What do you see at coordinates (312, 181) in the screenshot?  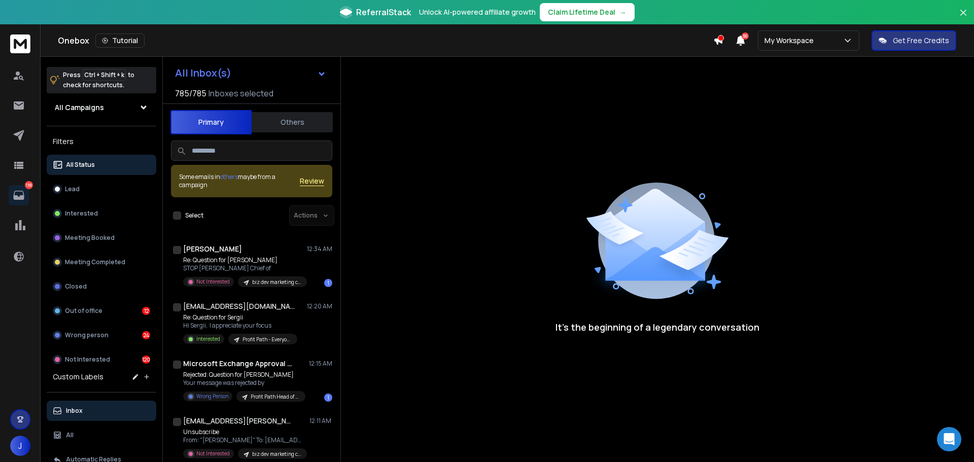 I see `span: Review` at bounding box center [312, 181].